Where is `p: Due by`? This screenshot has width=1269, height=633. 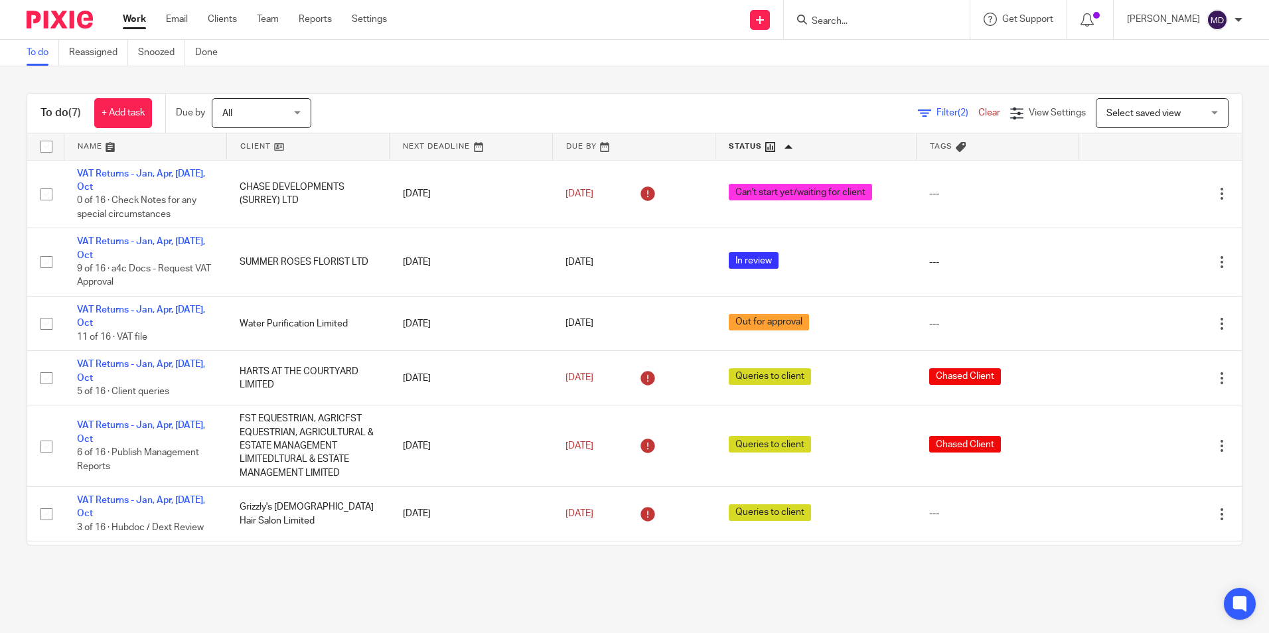
p: Due by is located at coordinates (191, 113).